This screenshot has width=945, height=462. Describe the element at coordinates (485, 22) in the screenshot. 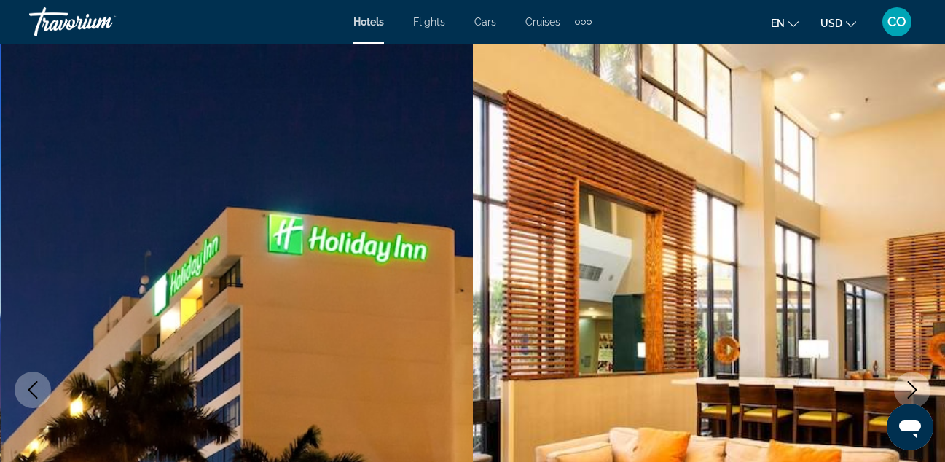

I see `span: Cars` at that location.